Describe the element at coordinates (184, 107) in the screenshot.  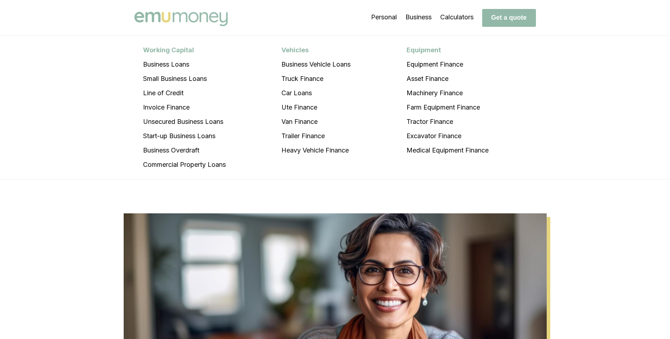
I see `a: Invoice Finance` at that location.